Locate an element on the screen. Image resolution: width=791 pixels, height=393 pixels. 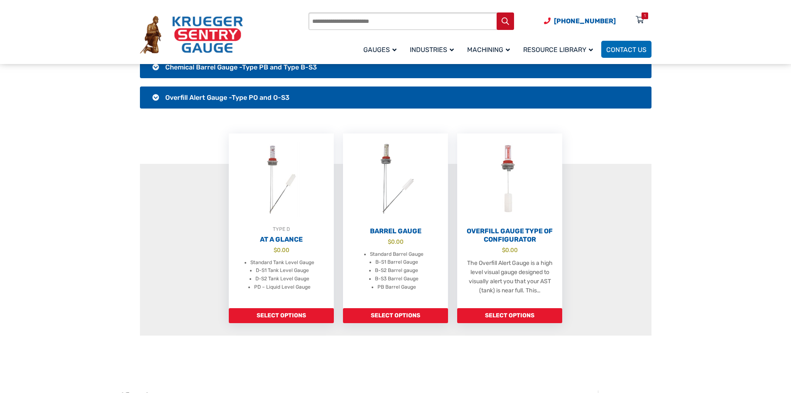
span: Contact Us is located at coordinates (626, 49).